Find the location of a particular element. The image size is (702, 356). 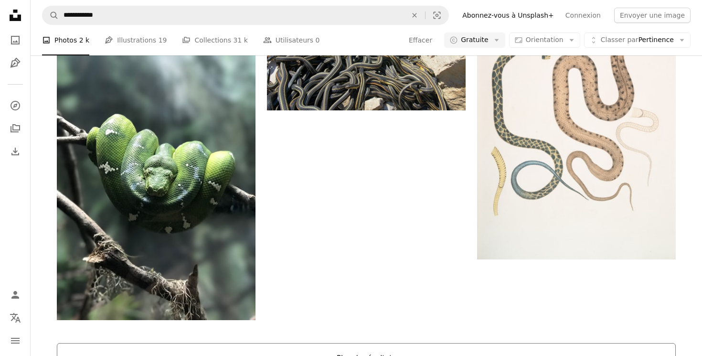

button: Gratuite is located at coordinates (475, 40).